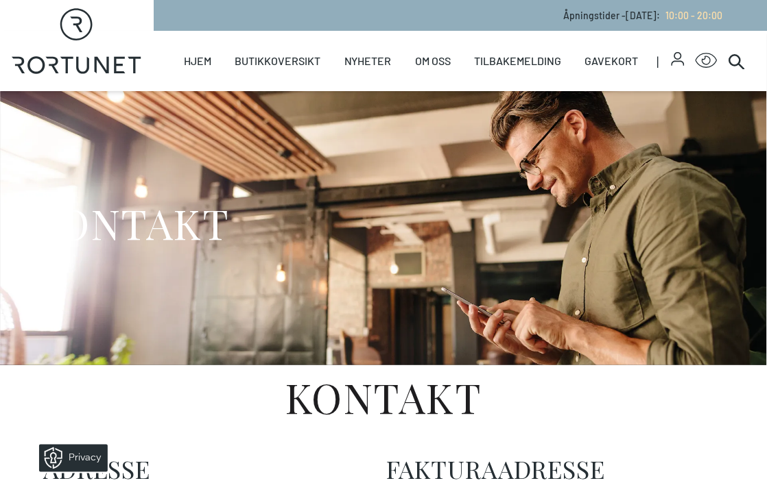 This screenshot has height=483, width=767. What do you see at coordinates (278, 61) in the screenshot?
I see `a: Butikkoversikt` at bounding box center [278, 61].